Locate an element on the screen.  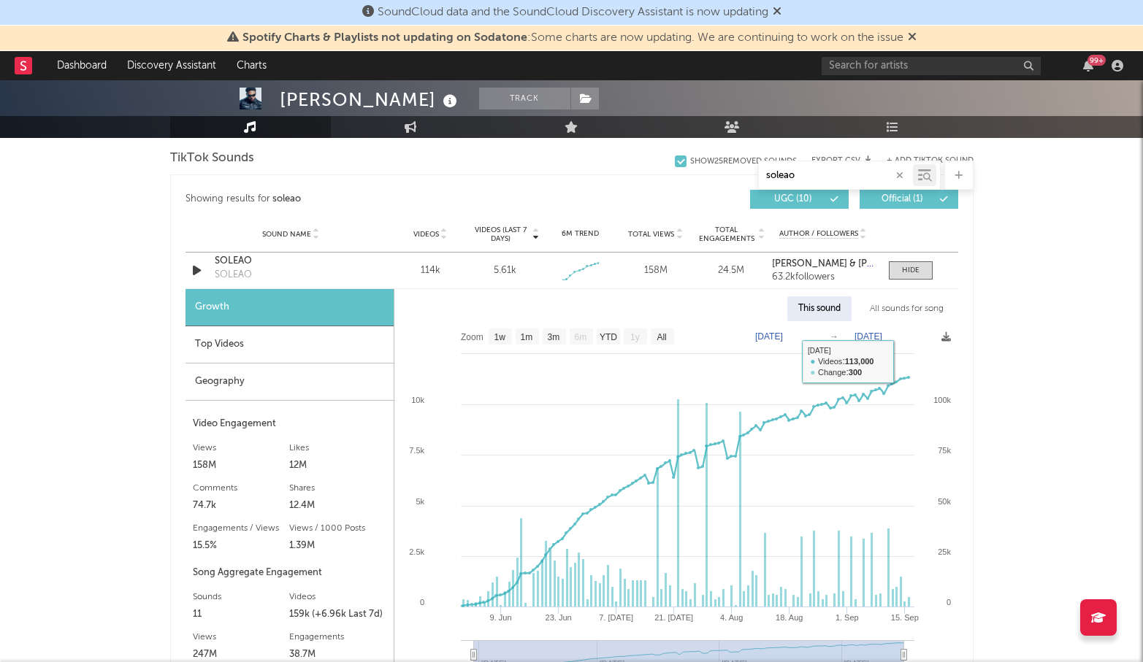
input: Search by song name or URL is located at coordinates (835, 176).